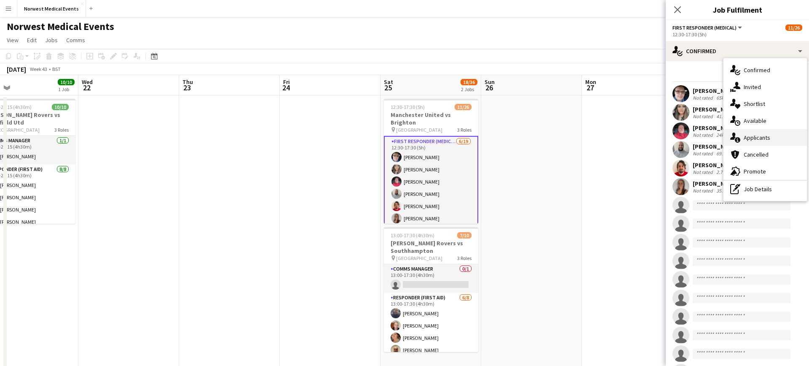 This screenshot has height=366, width=809. What do you see at coordinates (723, 97) in the screenshot?
I see `div: 65km` at bounding box center [723, 97].